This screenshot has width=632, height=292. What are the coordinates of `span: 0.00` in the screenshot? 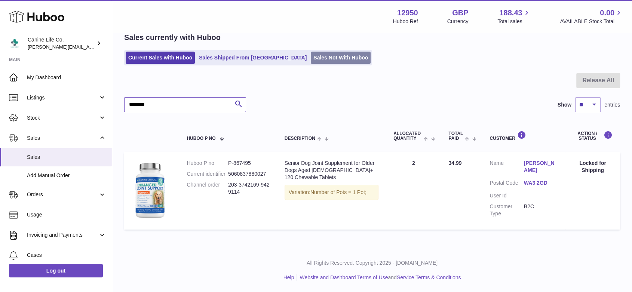 It's located at (607, 13).